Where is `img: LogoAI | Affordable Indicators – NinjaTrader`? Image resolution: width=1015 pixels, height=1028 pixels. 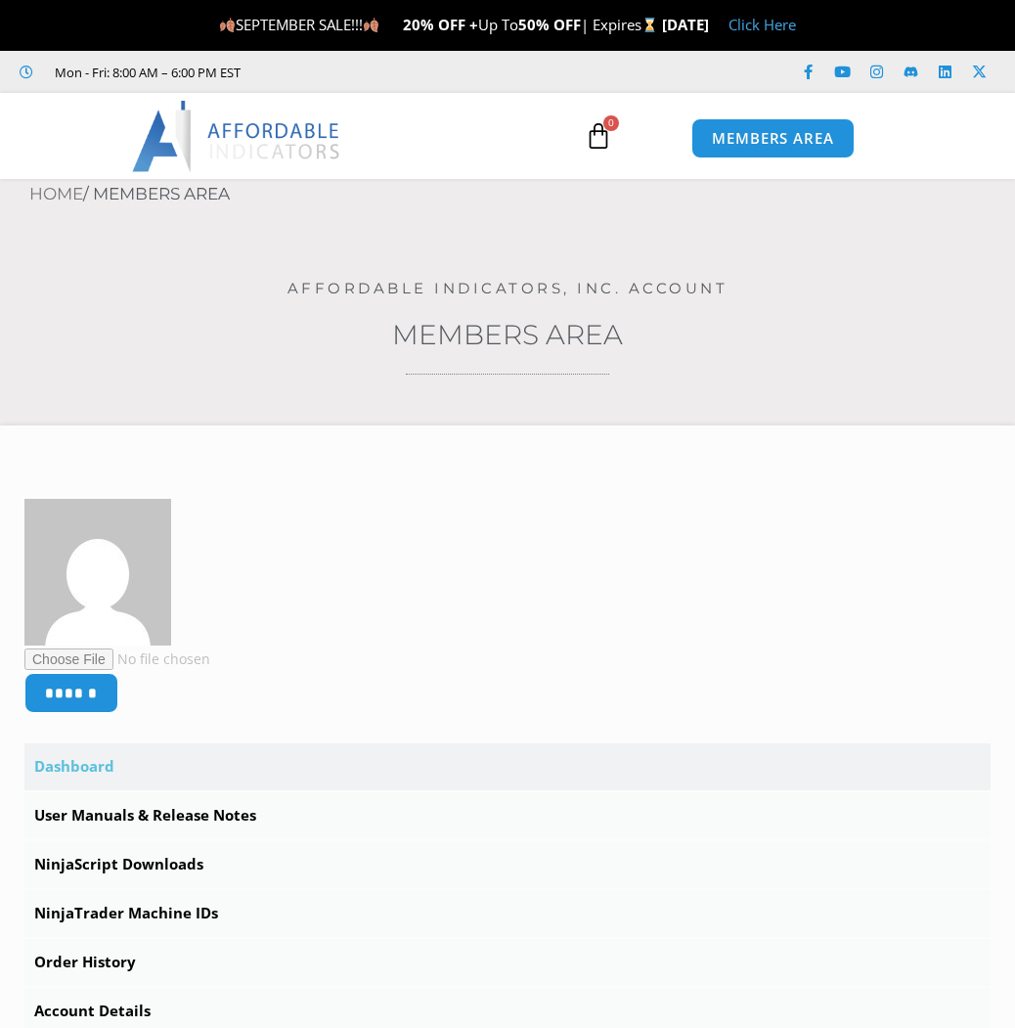
img: LogoAI | Affordable Indicators – NinjaTrader is located at coordinates (237, 136).